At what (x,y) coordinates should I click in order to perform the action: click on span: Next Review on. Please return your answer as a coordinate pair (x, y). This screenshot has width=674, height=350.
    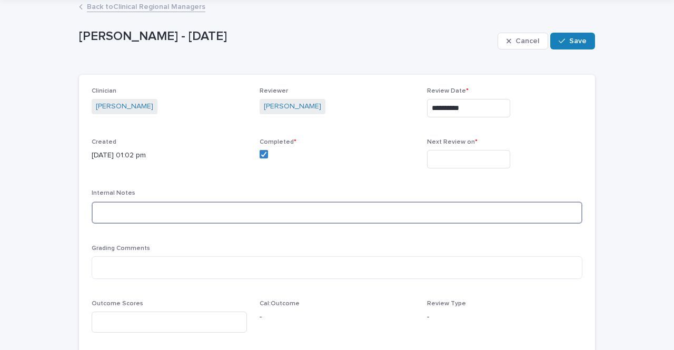
    Looking at the image, I should click on (452, 142).